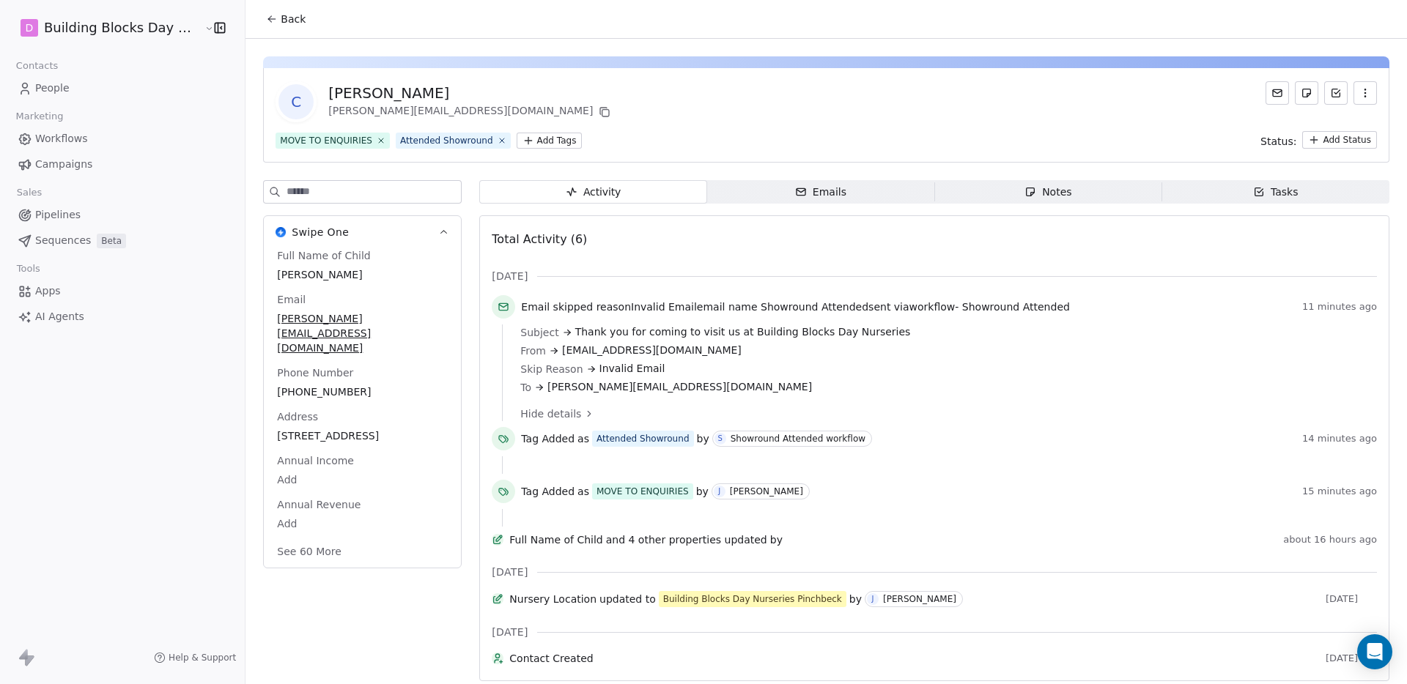 This screenshot has width=1407, height=684. I want to click on span: Thank you for coming to visit us at Building Blocks Day Nurseries, so click(743, 332).